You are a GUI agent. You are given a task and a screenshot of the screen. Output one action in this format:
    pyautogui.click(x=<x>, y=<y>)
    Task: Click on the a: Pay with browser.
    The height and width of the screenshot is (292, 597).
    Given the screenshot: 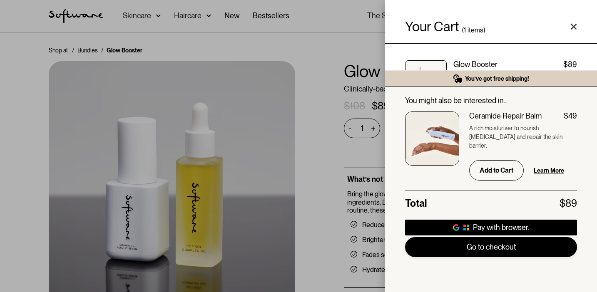 What is the action you would take?
    pyautogui.click(x=491, y=228)
    